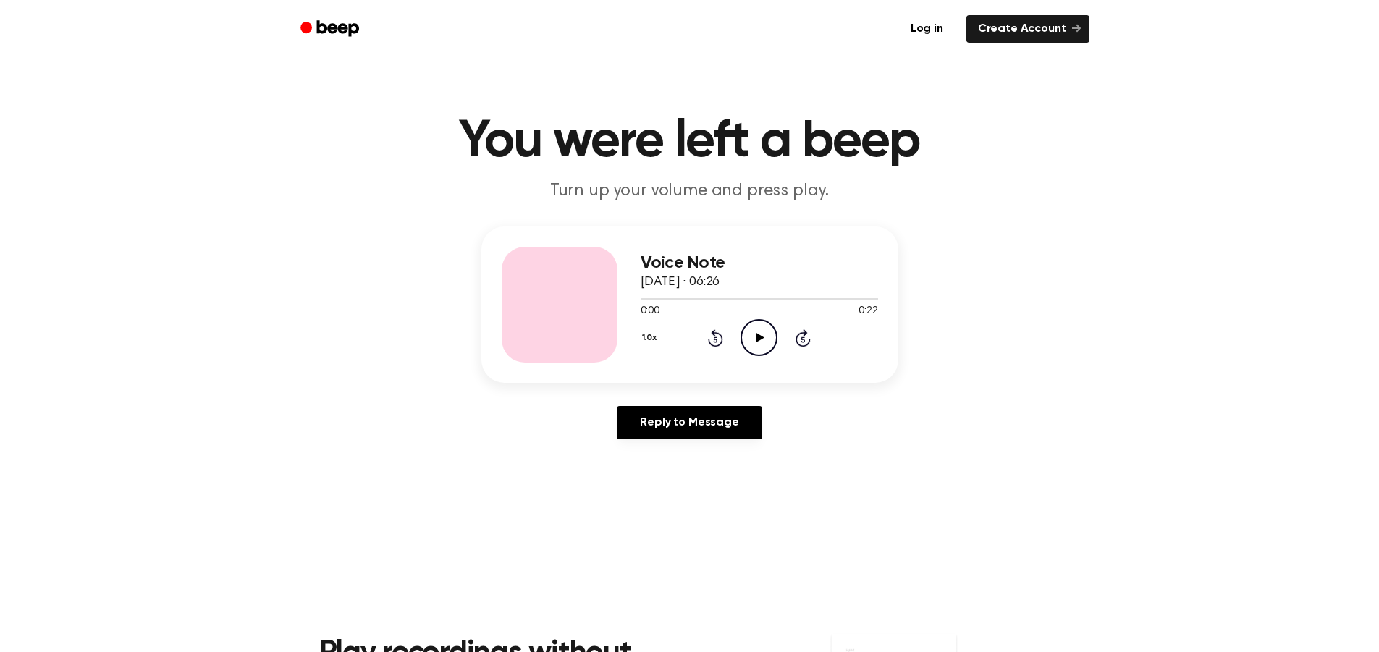  Describe the element at coordinates (927, 29) in the screenshot. I see `a: Log in` at that location.